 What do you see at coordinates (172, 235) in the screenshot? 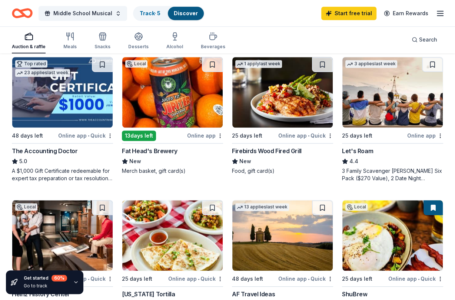
I see `img: Image for California Tortilla` at bounding box center [172, 235].